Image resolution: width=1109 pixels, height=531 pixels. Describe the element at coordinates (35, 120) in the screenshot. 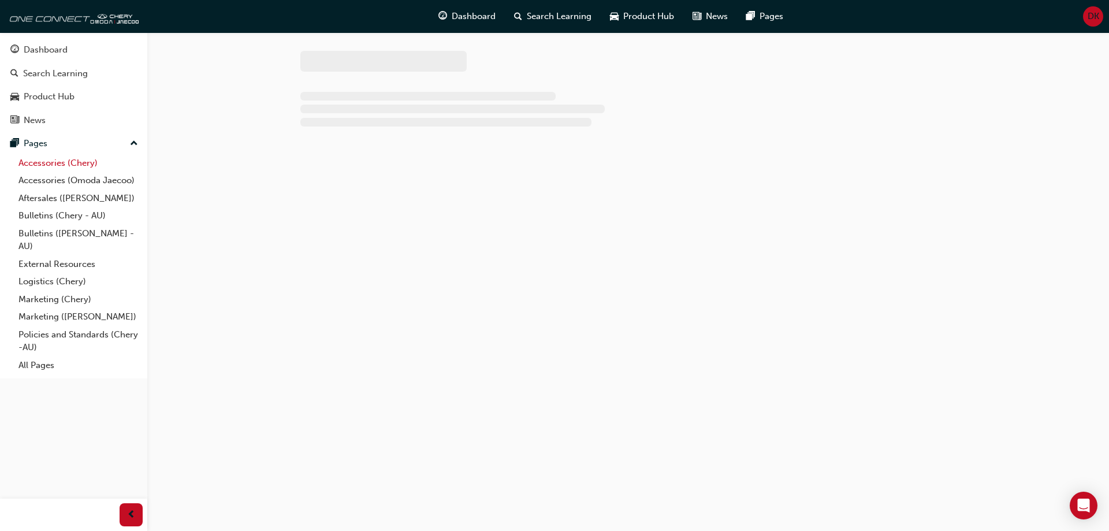

I see `div: News` at that location.